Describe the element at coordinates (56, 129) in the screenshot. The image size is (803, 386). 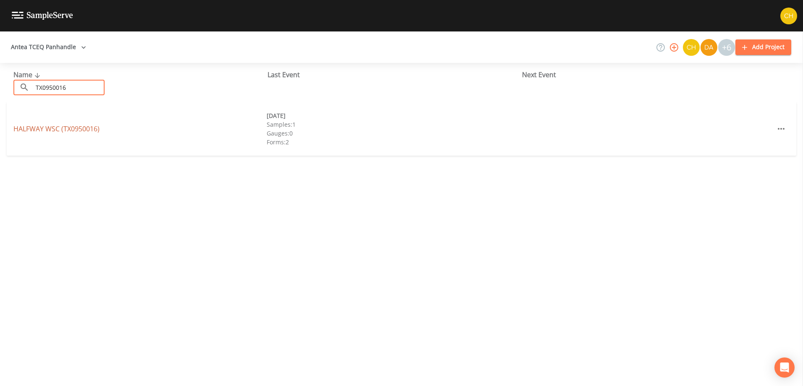
I see `a: HALFWAY WSC (TX0950016)` at that location.